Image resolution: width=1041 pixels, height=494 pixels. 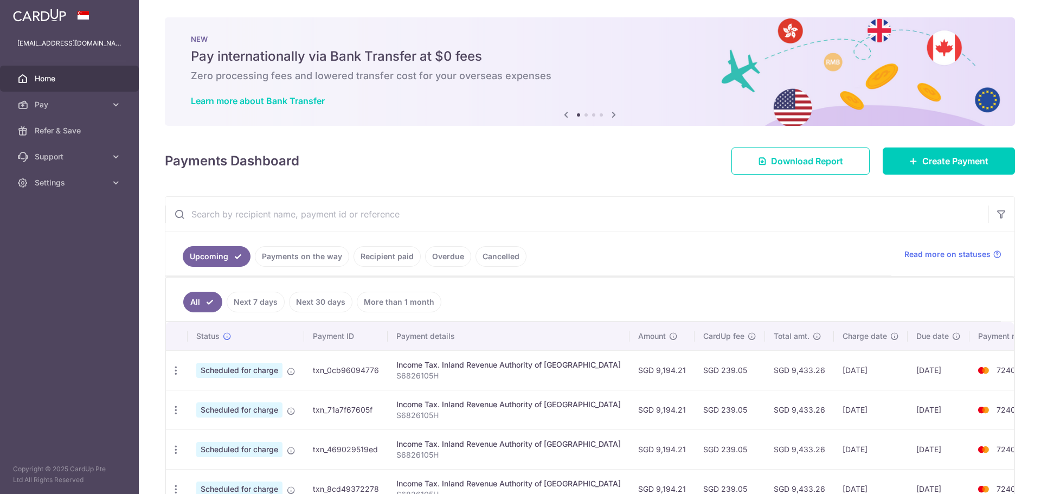 I want to click on a: Learn more about Bank Transfer, so click(x=257, y=101).